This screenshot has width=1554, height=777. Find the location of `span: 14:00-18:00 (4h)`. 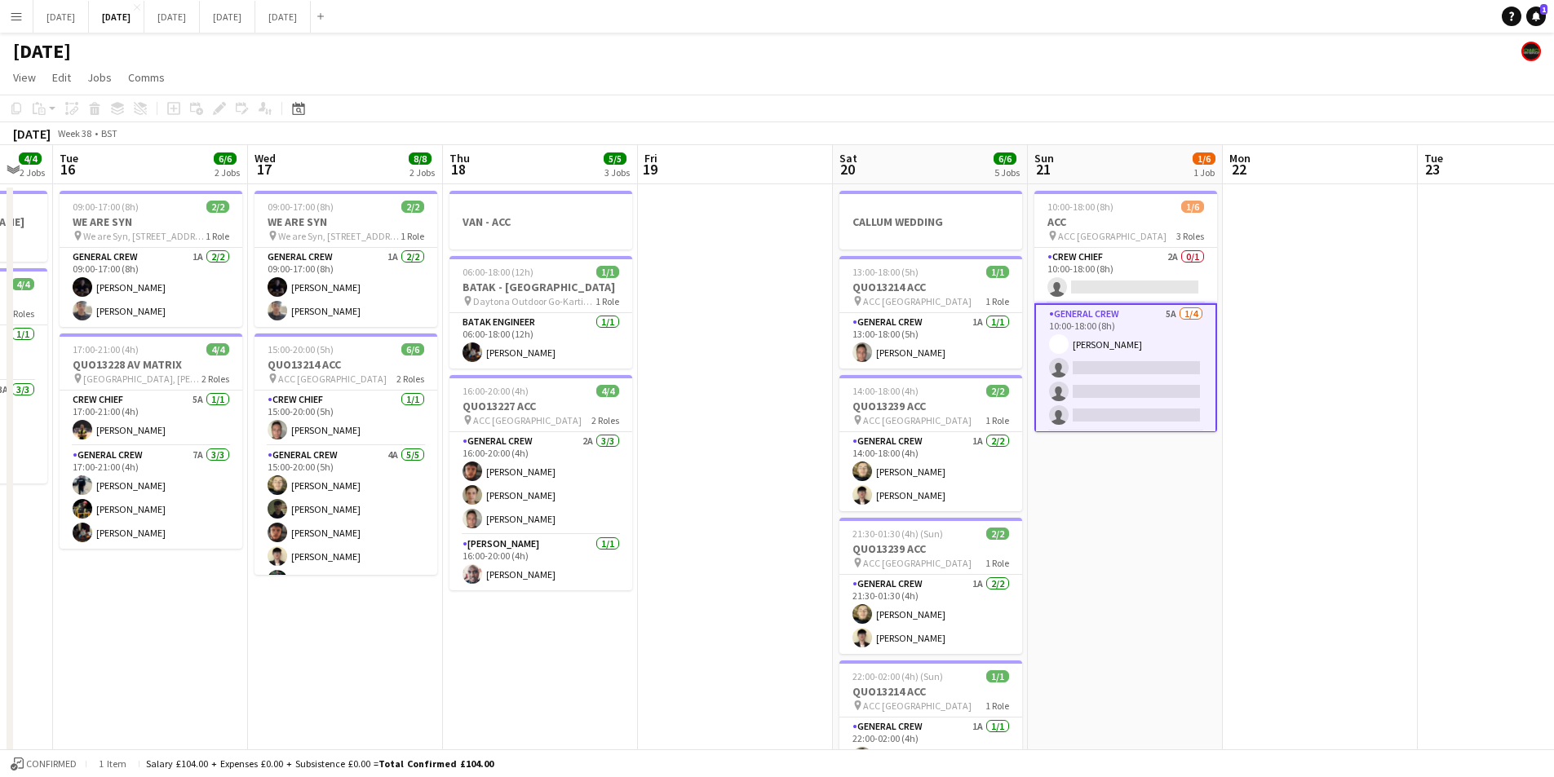

span: 14:00-18:00 (4h) is located at coordinates (885, 391).